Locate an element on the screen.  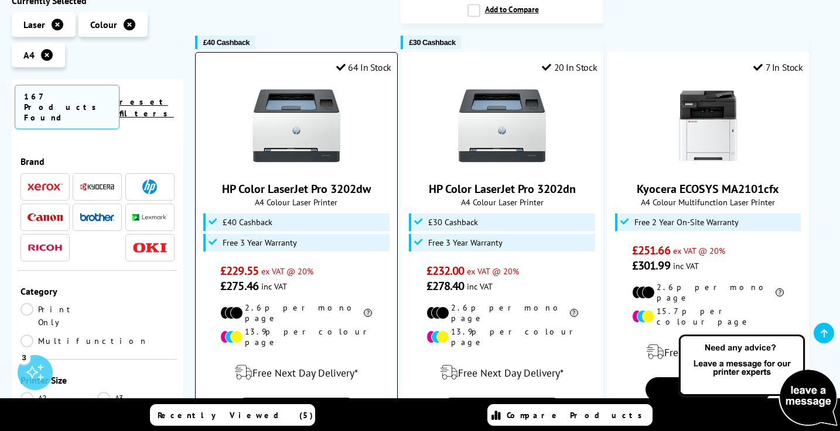
img: HP Color LaserJet Pro 3202dw is located at coordinates (296, 126).